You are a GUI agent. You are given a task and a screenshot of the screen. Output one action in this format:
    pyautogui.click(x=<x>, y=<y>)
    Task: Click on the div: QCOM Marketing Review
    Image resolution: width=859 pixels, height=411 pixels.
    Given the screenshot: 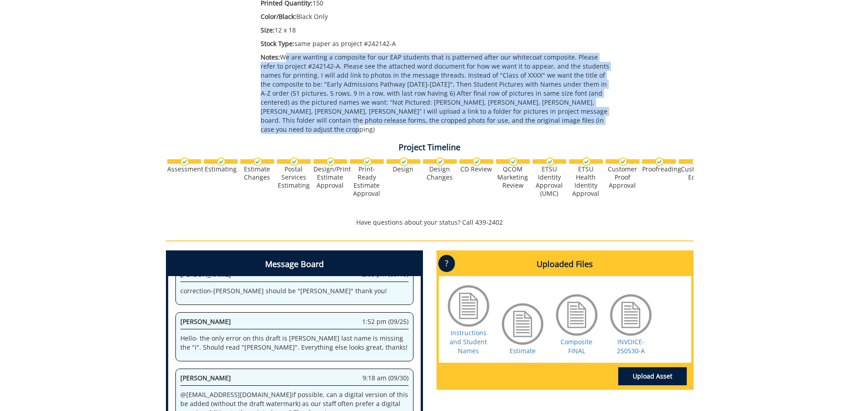 What is the action you would take?
    pyautogui.click(x=512, y=177)
    